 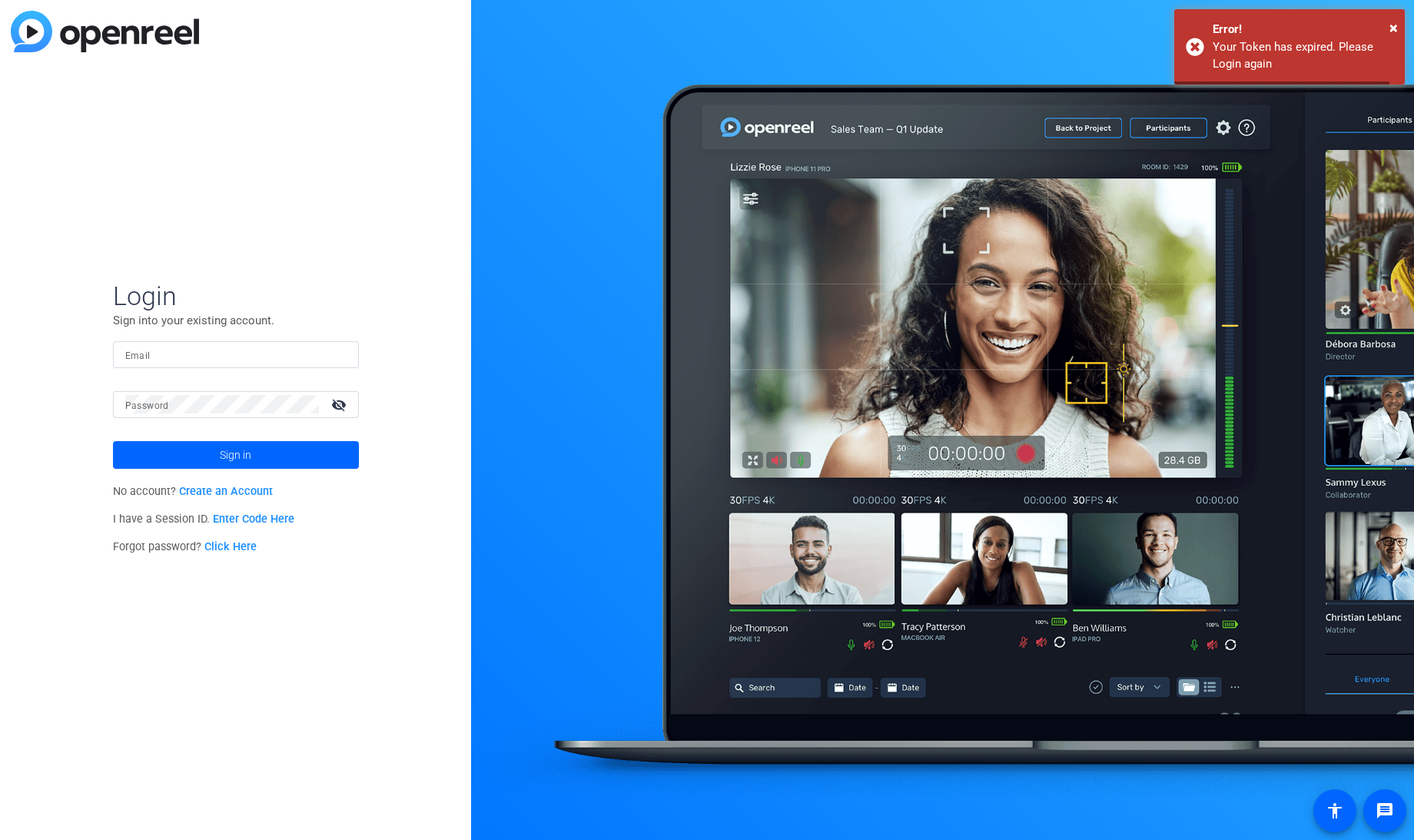 What do you see at coordinates (104, 32) in the screenshot?
I see `img: blue-gradient.svg` at bounding box center [104, 32].